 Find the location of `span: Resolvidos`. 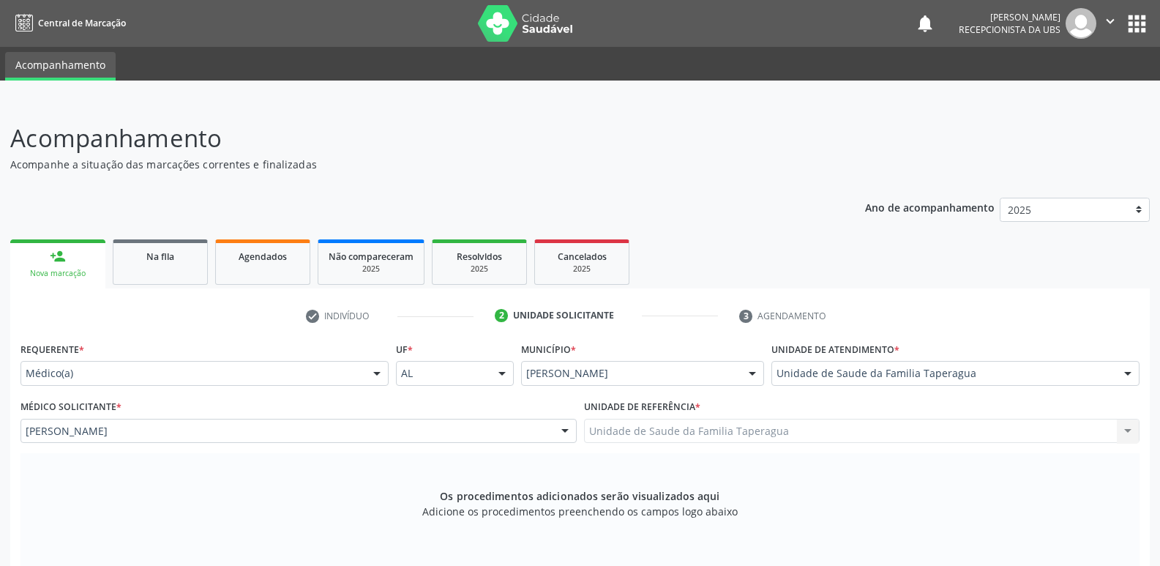

span: Resolvidos is located at coordinates (479, 256).